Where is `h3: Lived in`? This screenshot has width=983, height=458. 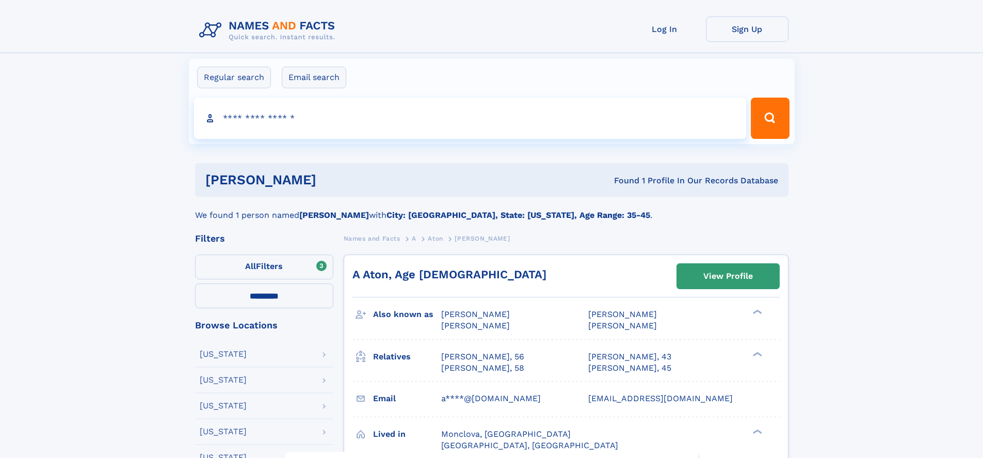 h3: Lived in is located at coordinates (407, 434).